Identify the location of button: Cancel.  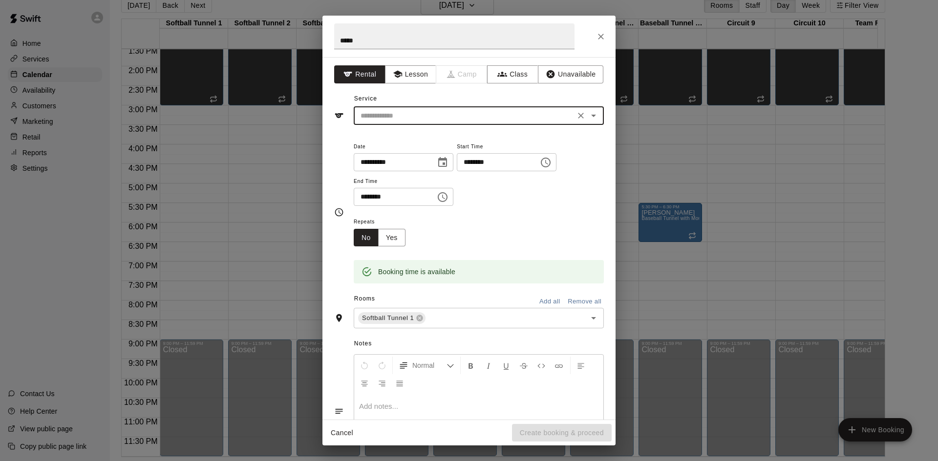
(342, 433).